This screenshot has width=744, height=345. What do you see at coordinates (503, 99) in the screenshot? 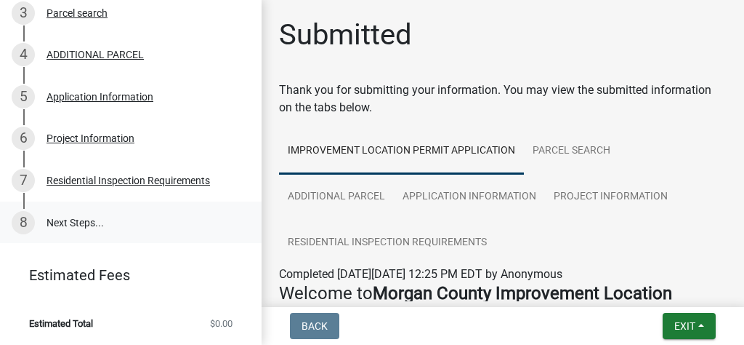
I see `div: Thank you for submitting your information. You may view the submitted information on the tabs below.` at bounding box center [503, 99].